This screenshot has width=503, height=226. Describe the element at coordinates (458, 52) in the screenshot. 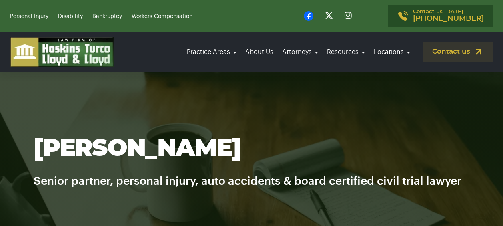

I see `a: Contact us` at that location.